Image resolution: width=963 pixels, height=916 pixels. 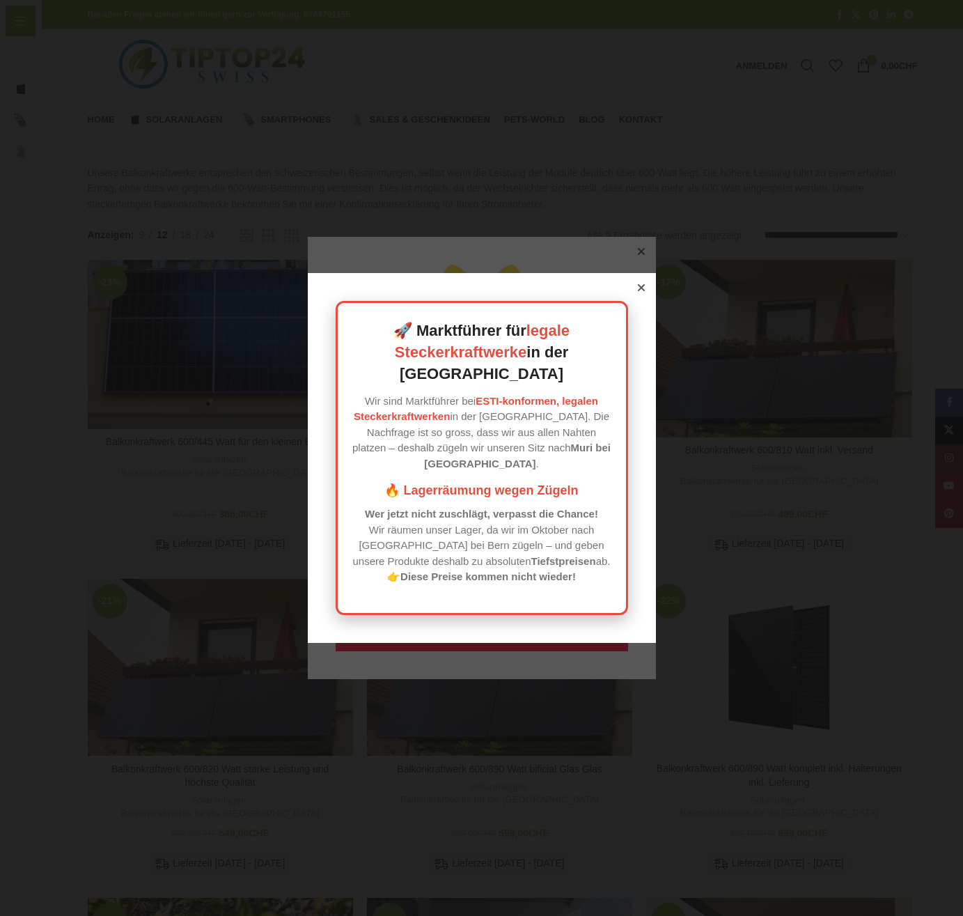 What do you see at coordinates (482, 341) in the screenshot?
I see `a: legale Steckerkraftwerke` at bounding box center [482, 341].